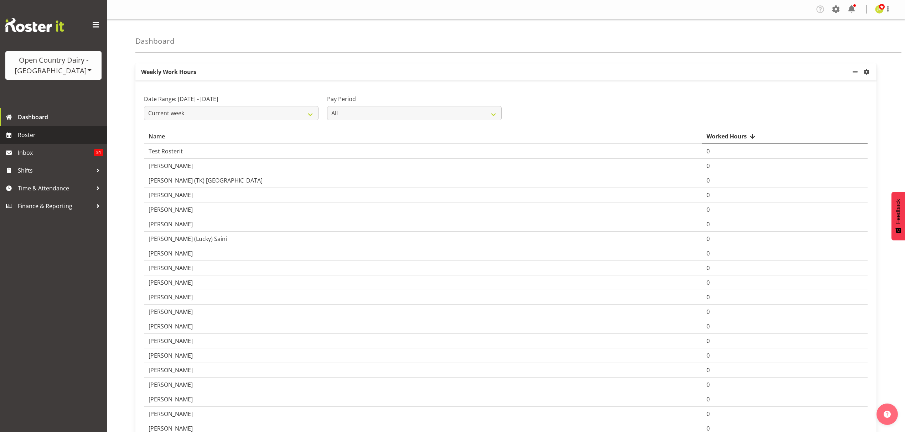 This screenshot has width=905, height=432. Describe the element at coordinates (55, 188) in the screenshot. I see `span: Time & Attendance` at that location.